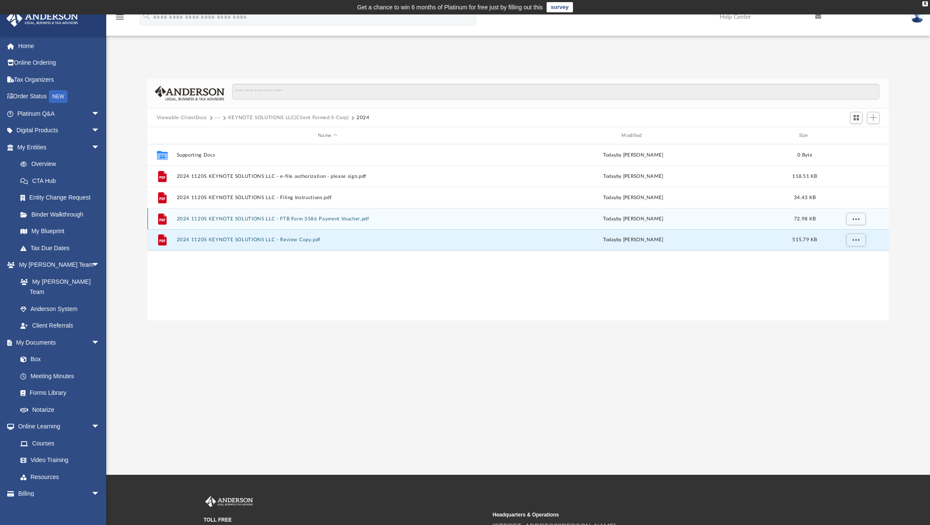 The width and height of the screenshot is (930, 525). I want to click on div: Get a chance to win 6 months of Platinum for free just by filling out this, so click(450, 7).